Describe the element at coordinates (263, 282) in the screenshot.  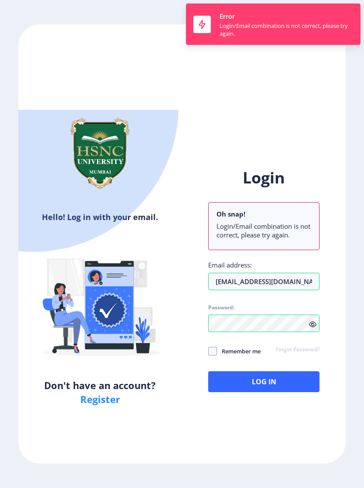
I see `input: Email address` at that location.